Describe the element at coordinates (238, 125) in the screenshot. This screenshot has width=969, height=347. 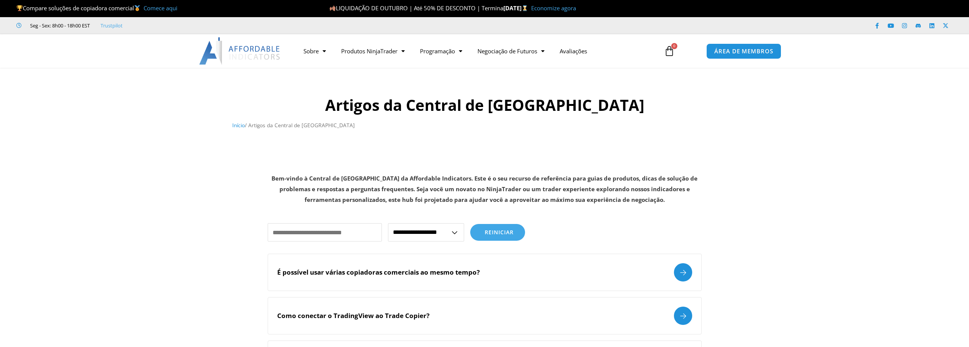
I see `font: Início` at that location.